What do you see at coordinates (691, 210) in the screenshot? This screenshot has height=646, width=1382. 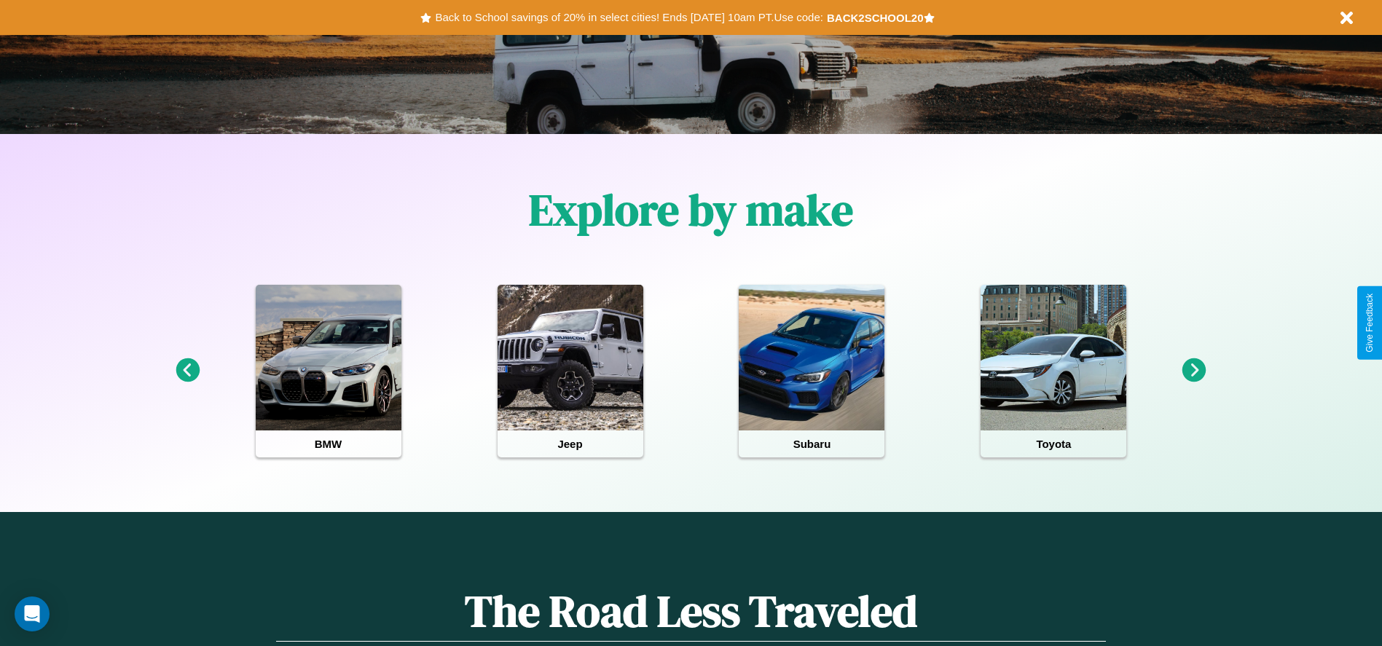 I see `h1: Explore by make` at bounding box center [691, 210].